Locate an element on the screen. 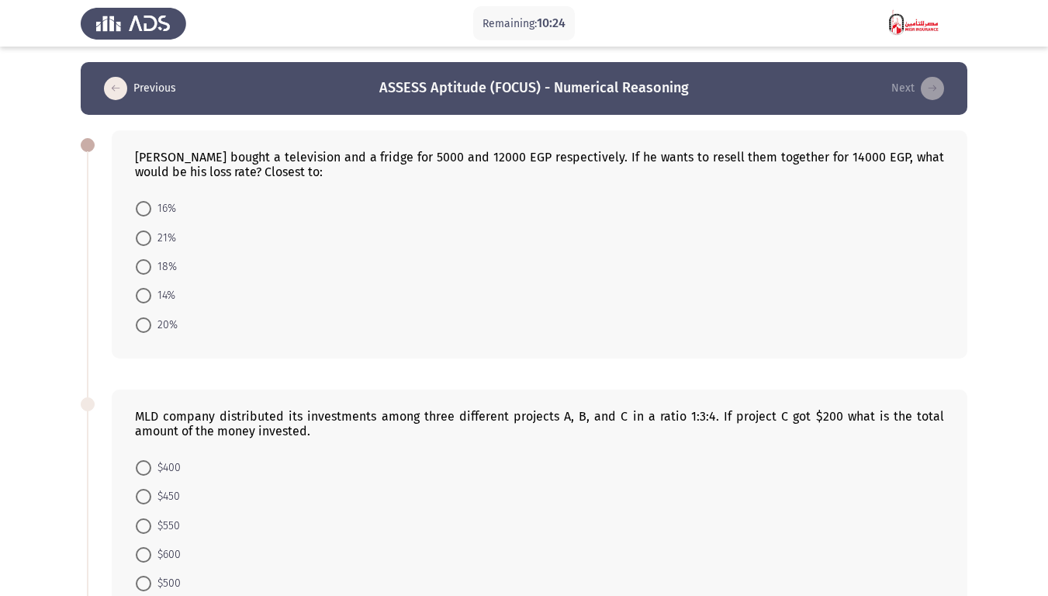 The image size is (1048, 596). span: 10:24 is located at coordinates (551, 22).